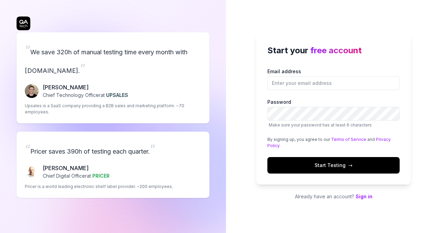 The height and width of the screenshot is (233, 441). I want to click on div: By signing up, you agree to our and, so click(333, 143).